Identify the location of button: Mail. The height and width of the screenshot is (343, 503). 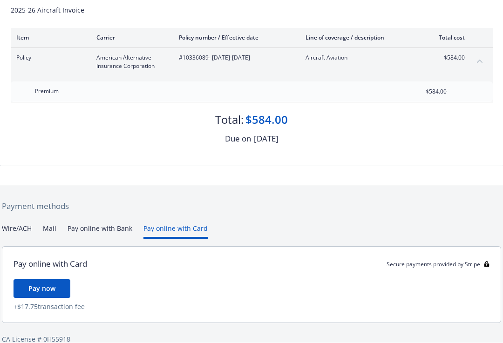
(49, 231).